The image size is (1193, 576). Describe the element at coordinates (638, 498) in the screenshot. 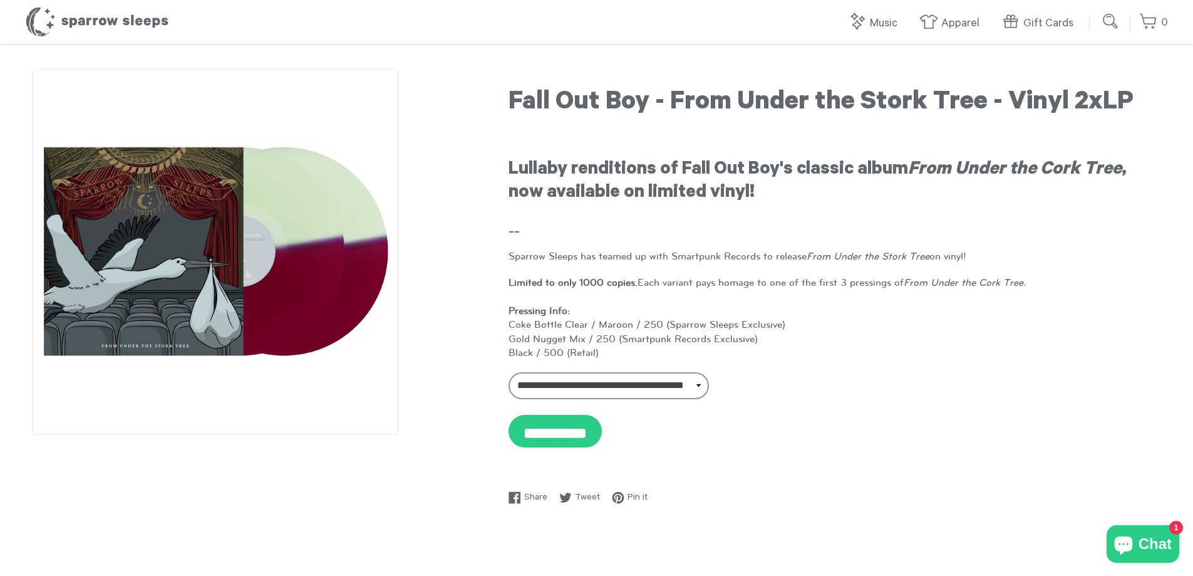

I see `span: Pin it` at that location.